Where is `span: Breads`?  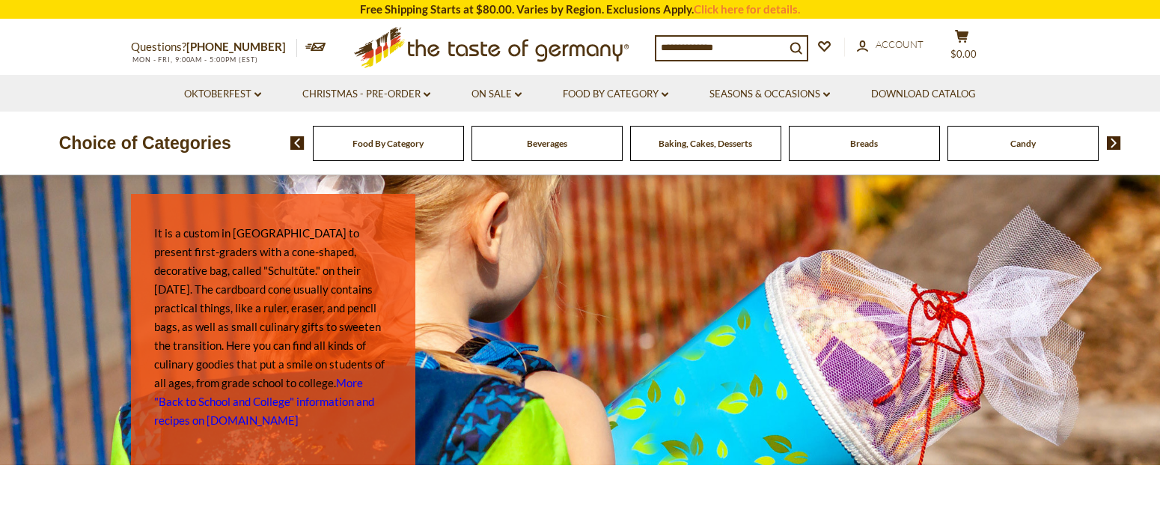 span: Breads is located at coordinates (864, 143).